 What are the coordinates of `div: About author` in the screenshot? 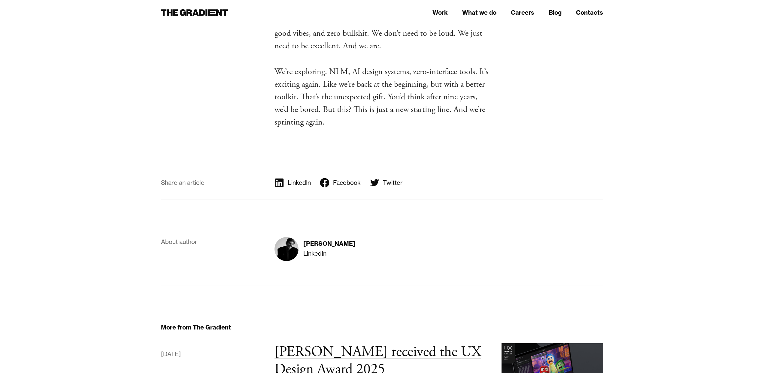 It's located at (179, 242).